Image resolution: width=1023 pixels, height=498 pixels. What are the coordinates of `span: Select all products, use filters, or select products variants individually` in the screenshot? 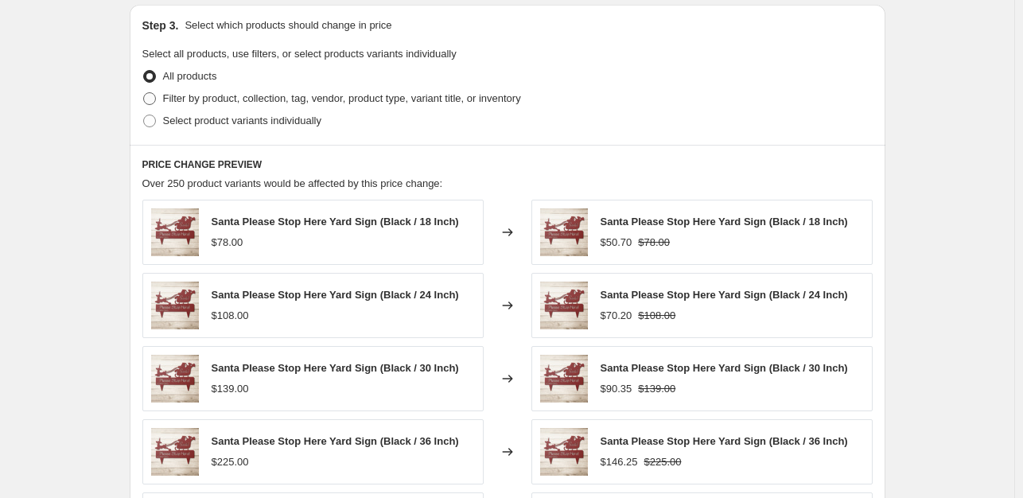 It's located at (299, 53).